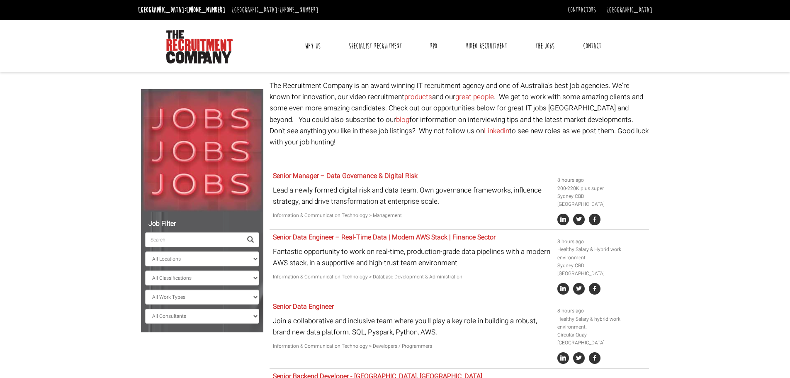 This screenshot has width=790, height=378. What do you see at coordinates (202, 224) in the screenshot?
I see `h5: Job Filter` at bounding box center [202, 224].